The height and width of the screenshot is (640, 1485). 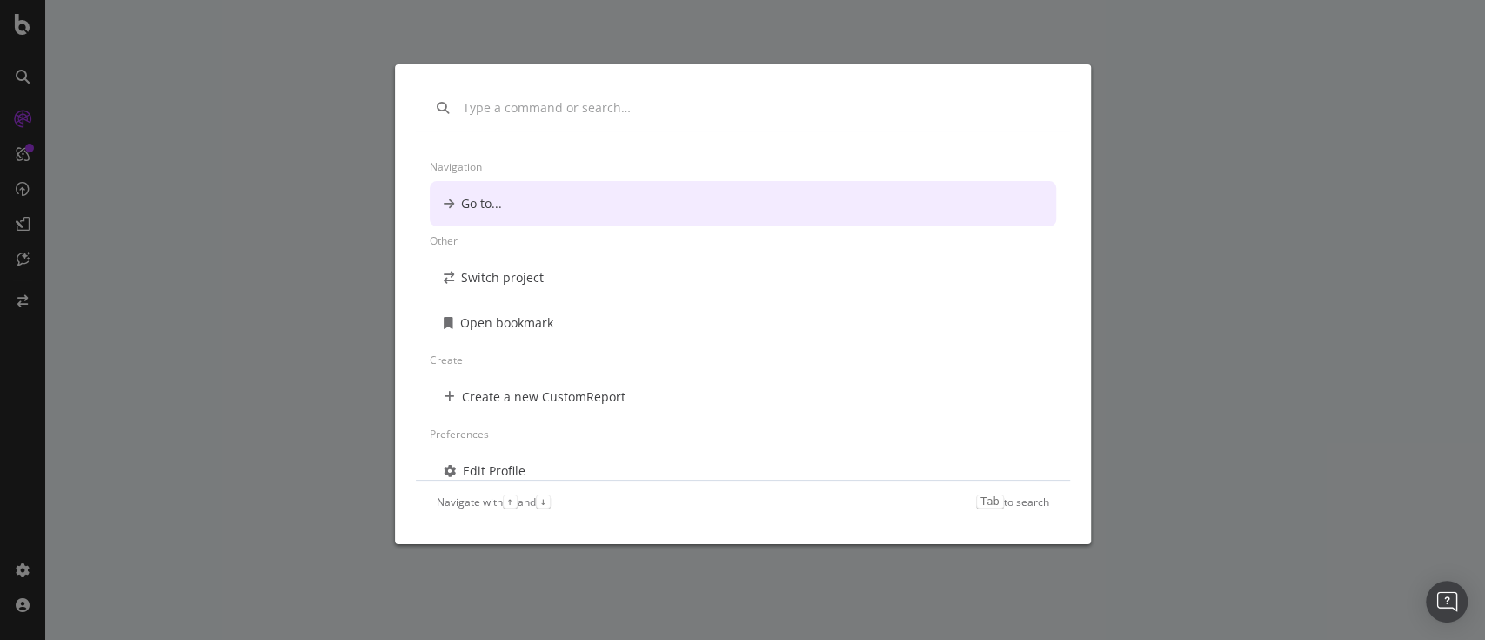 What do you see at coordinates (1447, 601) in the screenshot?
I see `div: Open Intercom Messenger` at bounding box center [1447, 601].